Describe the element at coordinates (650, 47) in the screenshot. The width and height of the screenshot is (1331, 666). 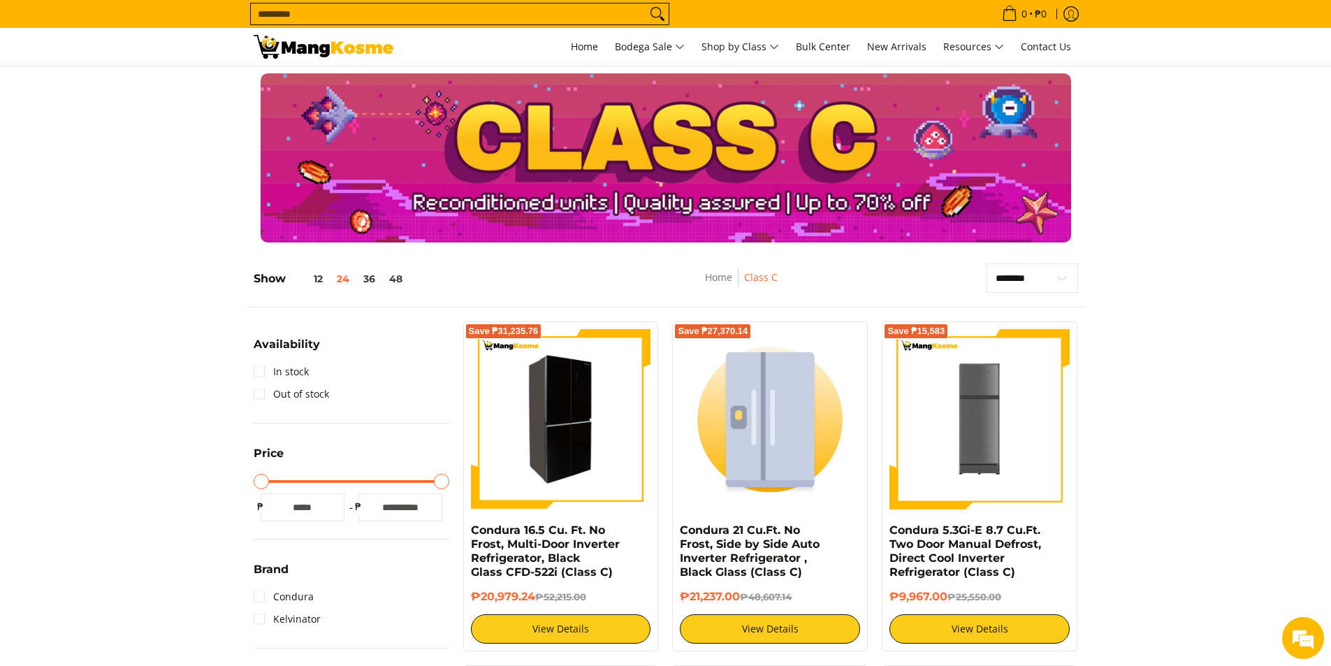
I see `a: Bodega Sale` at that location.